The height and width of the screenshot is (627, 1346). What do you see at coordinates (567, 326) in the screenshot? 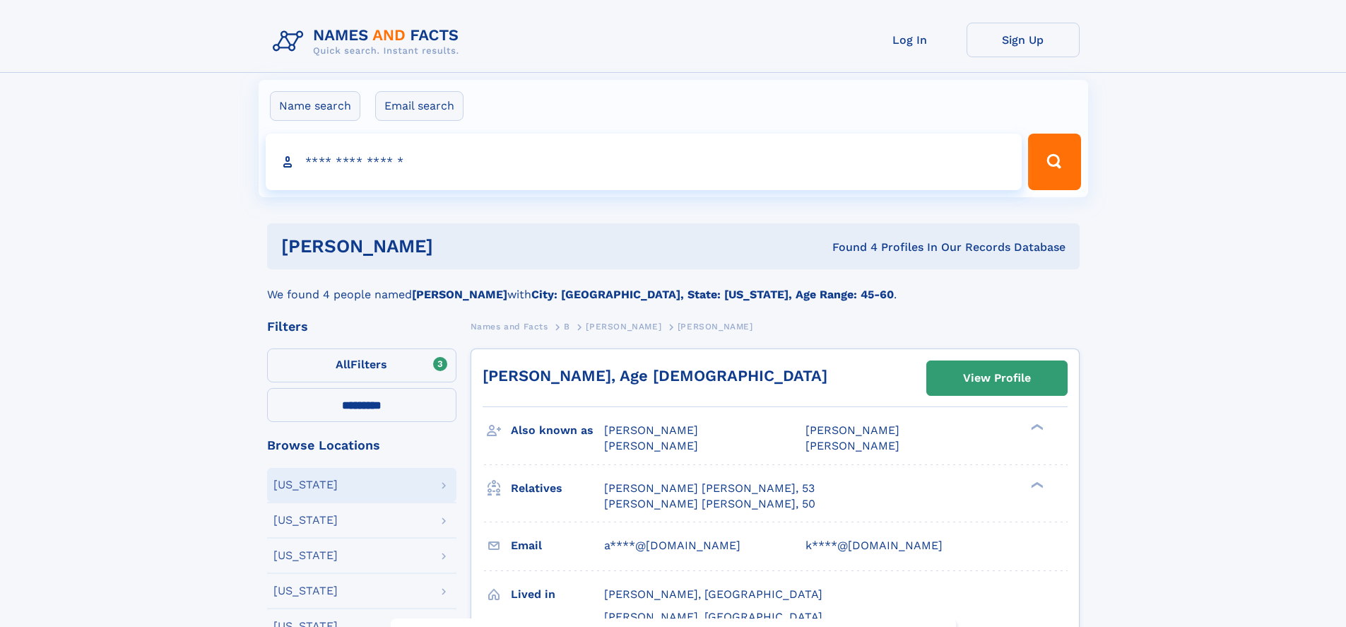
I see `a: B` at bounding box center [567, 326].